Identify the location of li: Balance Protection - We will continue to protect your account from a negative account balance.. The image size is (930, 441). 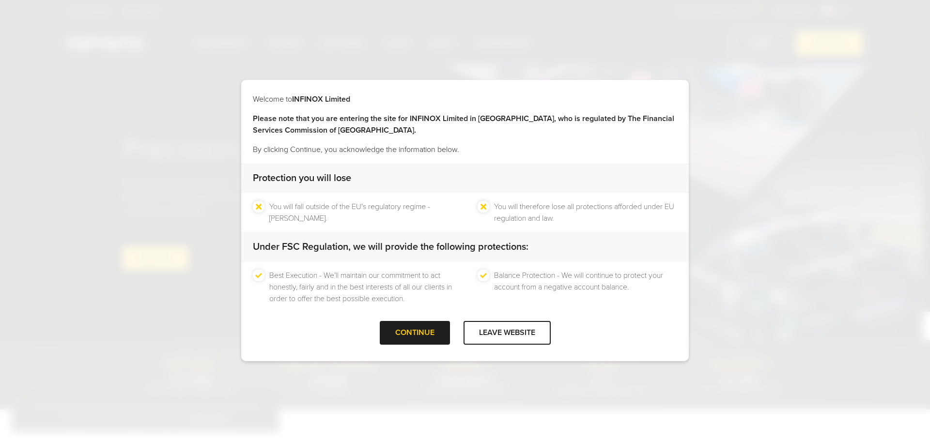
(585, 287).